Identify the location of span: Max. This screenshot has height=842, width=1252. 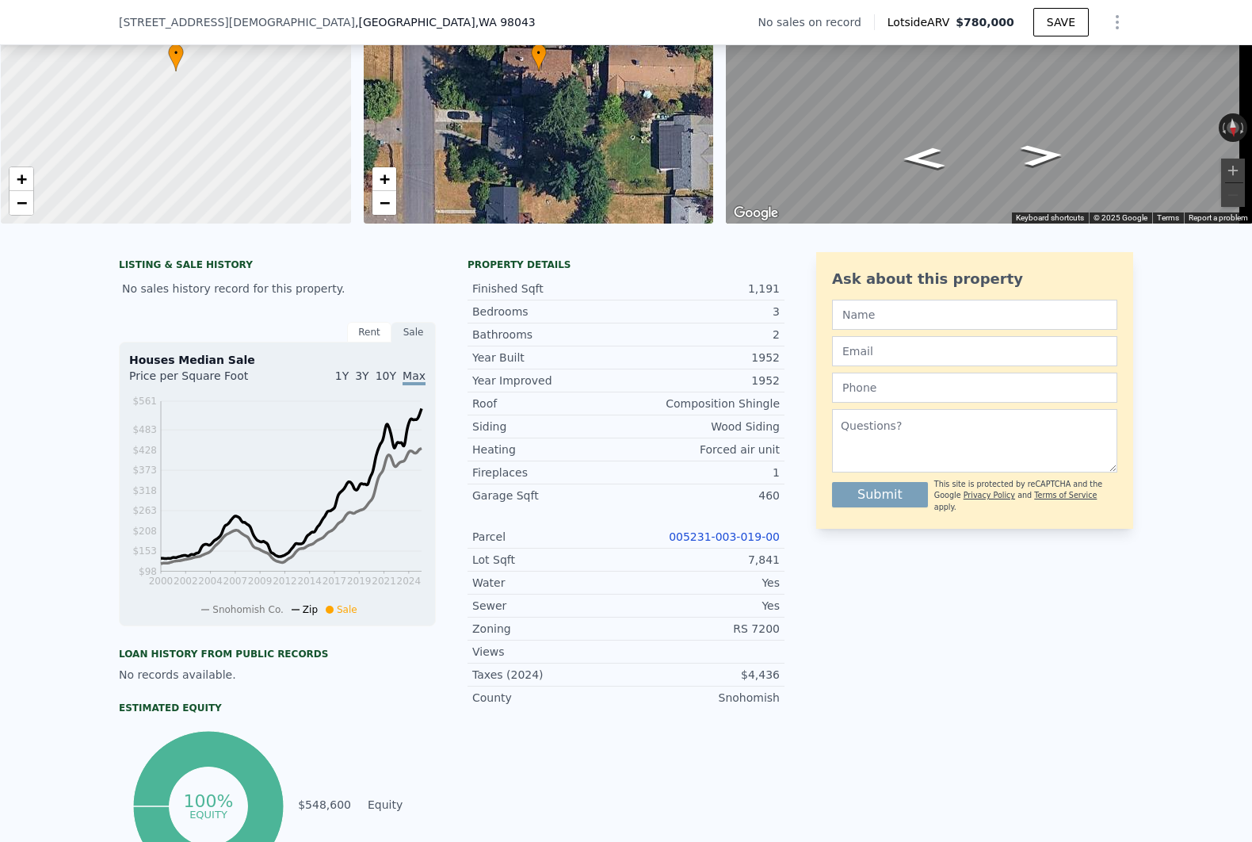
(414, 377).